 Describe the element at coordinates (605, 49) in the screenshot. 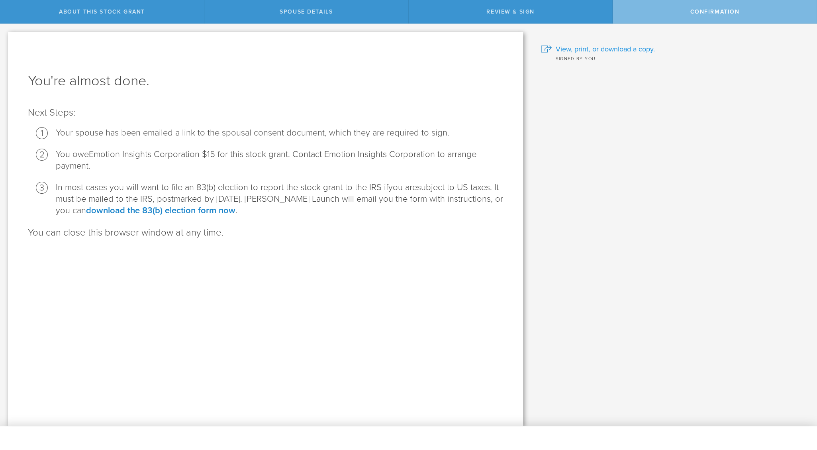

I see `span: View, print, or download a copy.` at that location.